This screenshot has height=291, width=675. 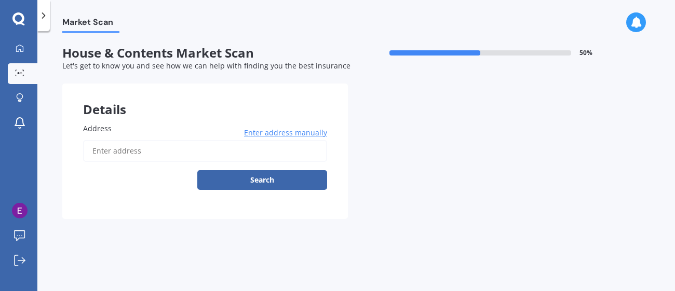 I want to click on button: Search, so click(x=262, y=180).